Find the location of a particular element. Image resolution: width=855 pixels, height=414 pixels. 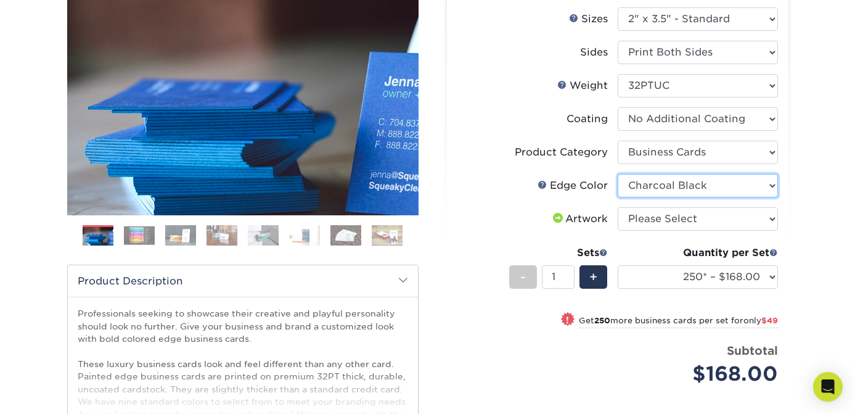

div: Sides is located at coordinates (594, 52).